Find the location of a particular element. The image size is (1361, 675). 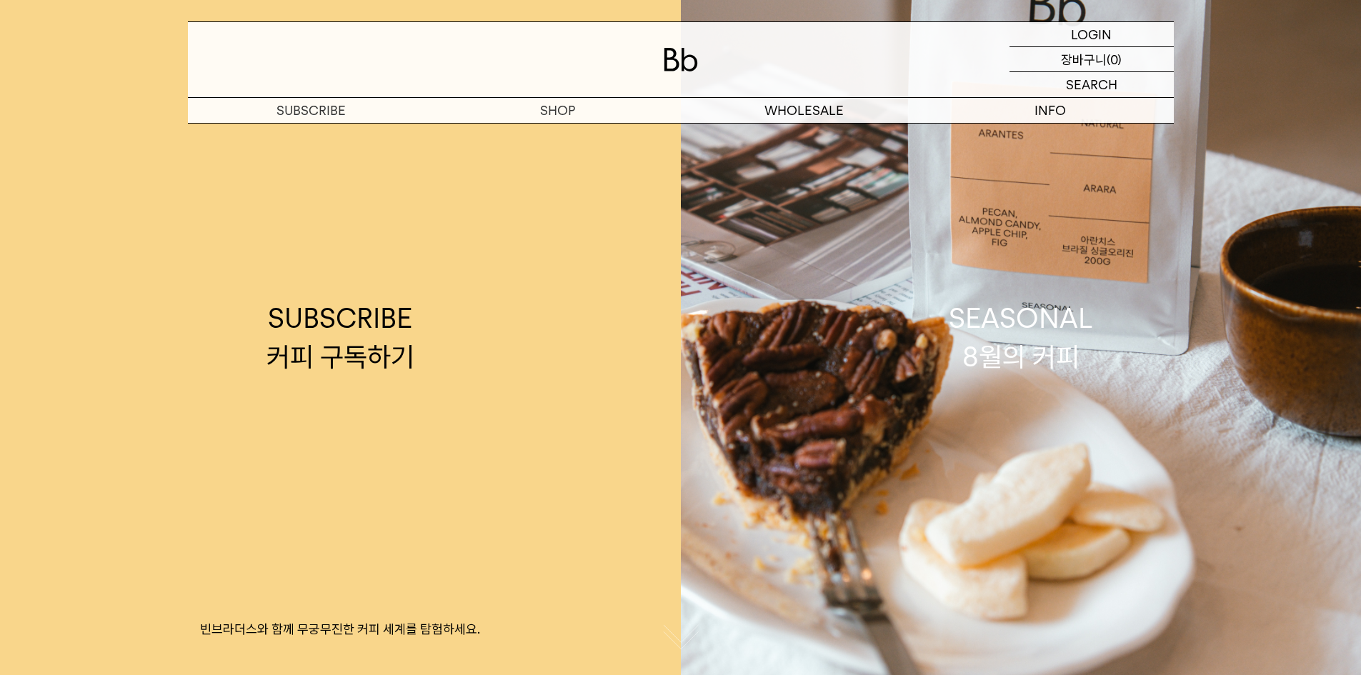

p: (0) is located at coordinates (1114, 59).